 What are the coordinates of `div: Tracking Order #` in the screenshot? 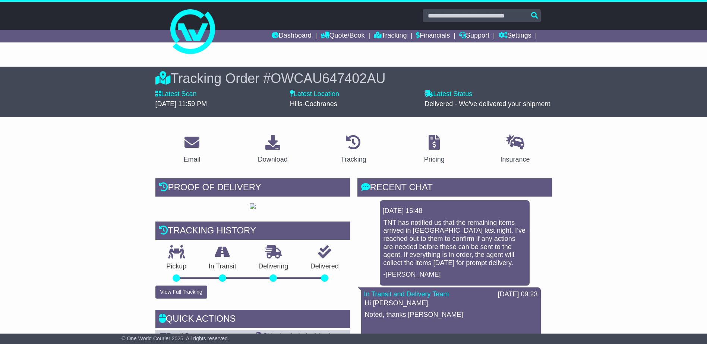 It's located at (354, 78).